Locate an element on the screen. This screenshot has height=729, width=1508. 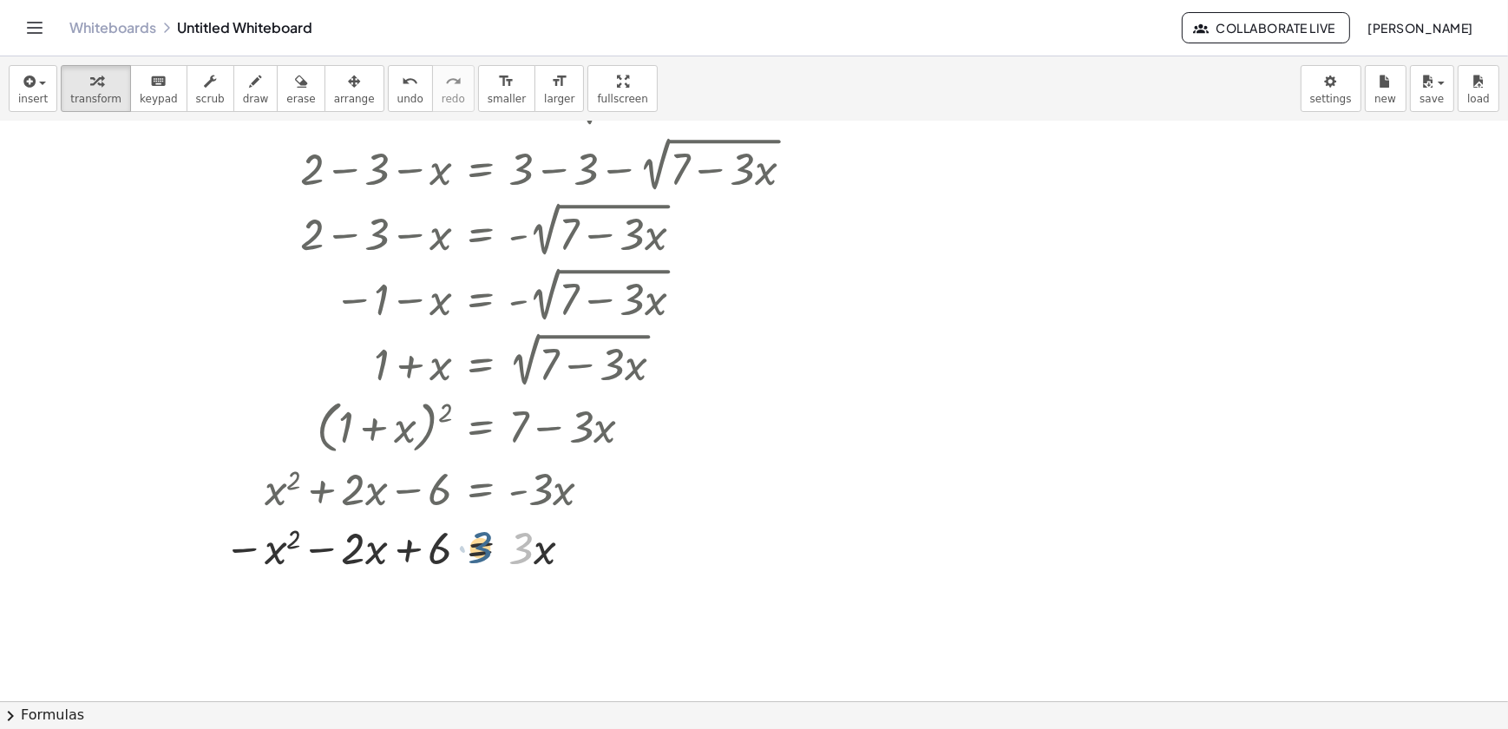
span: erase is located at coordinates (300, 99).